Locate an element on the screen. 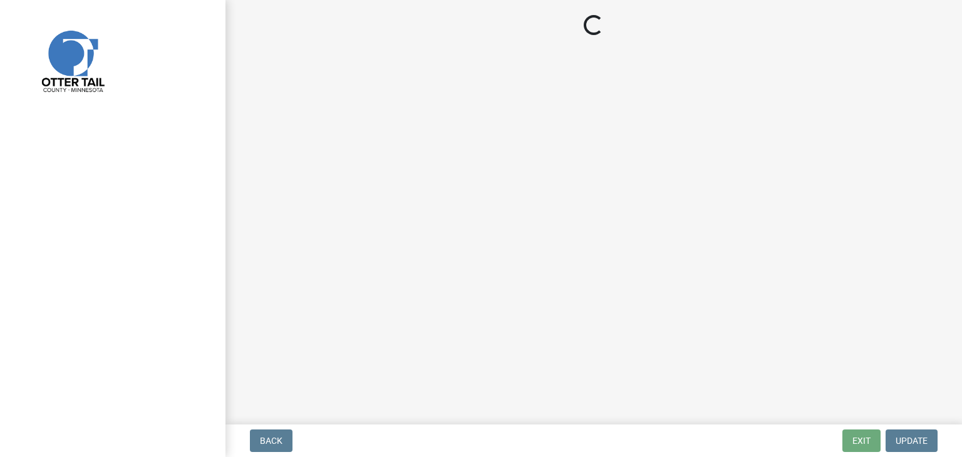  button: Back is located at coordinates (271, 441).